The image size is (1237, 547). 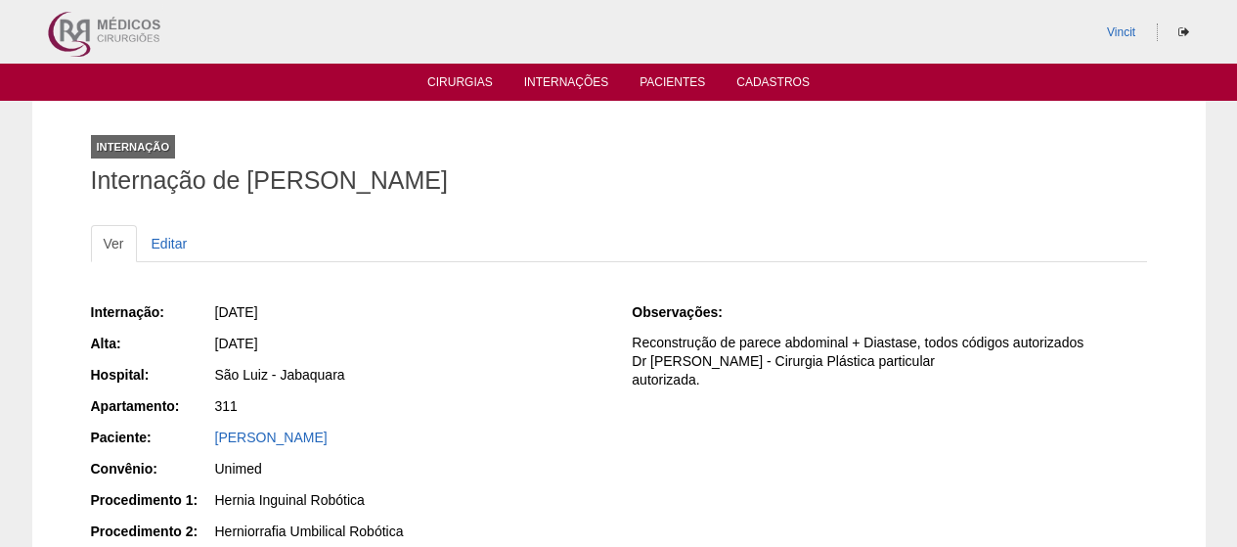 What do you see at coordinates (410, 406) in the screenshot?
I see `div: 311` at bounding box center [410, 406].